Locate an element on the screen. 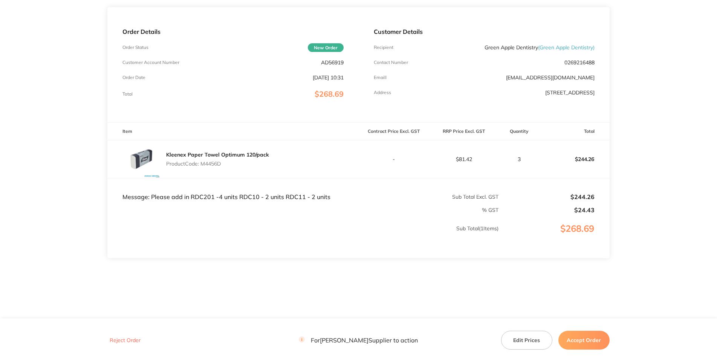 The image size is (717, 362). p: Sub Total Excl. GST is located at coordinates (429, 197).